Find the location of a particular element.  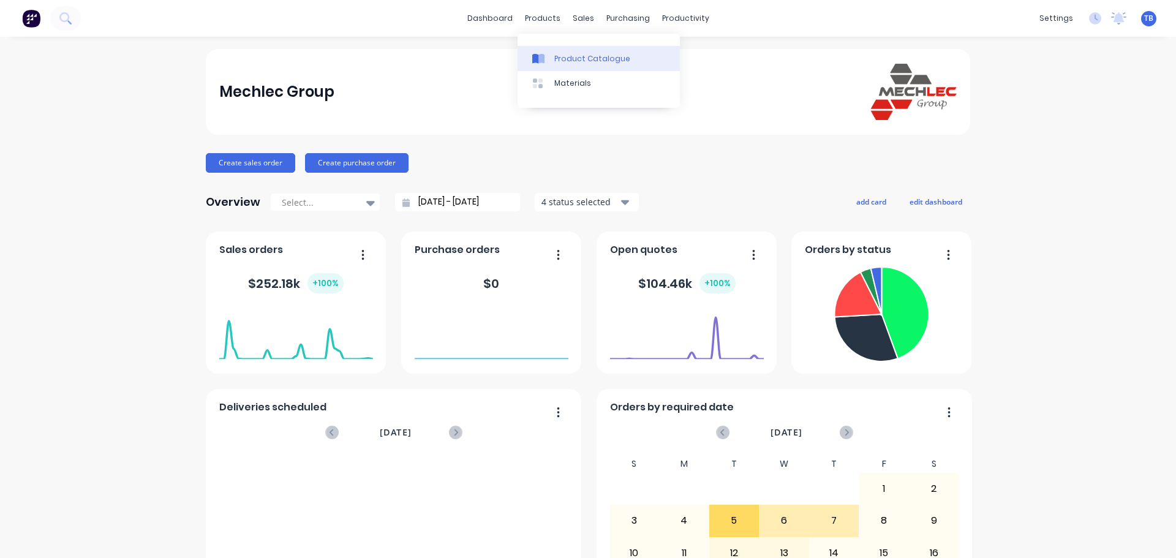

div: $ 0 is located at coordinates (491, 283).